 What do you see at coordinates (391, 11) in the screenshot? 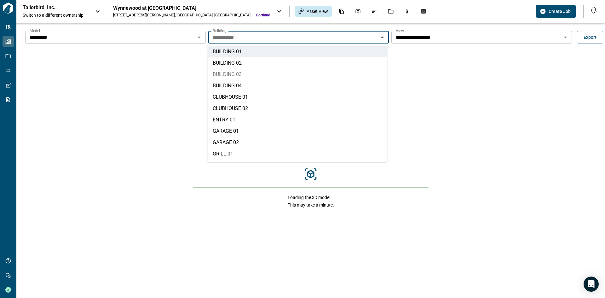
I see `div: Jobs` at bounding box center [391, 11].